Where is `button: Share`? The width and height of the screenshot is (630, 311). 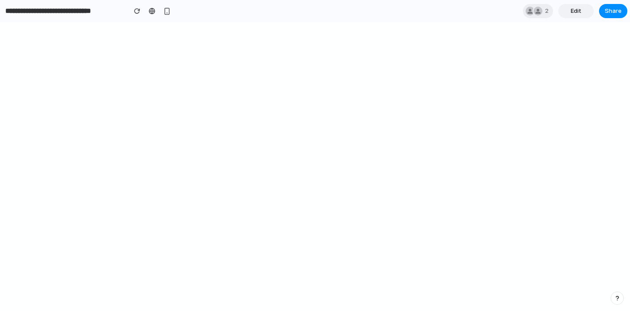 button: Share is located at coordinates (613, 11).